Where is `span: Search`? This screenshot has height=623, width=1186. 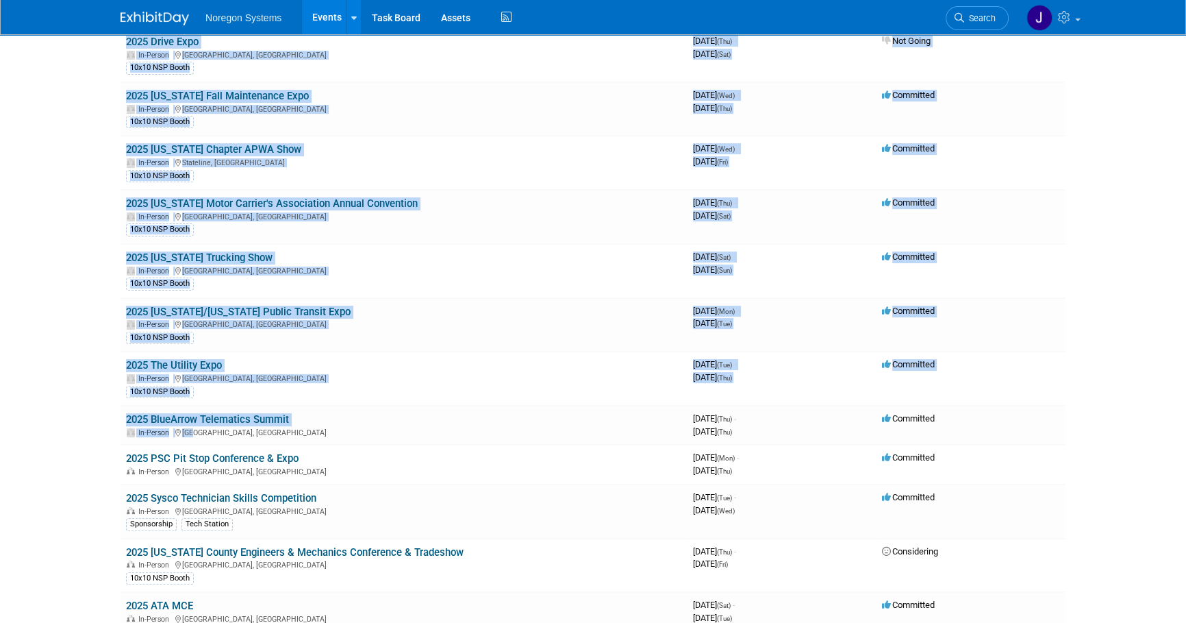 span: Search is located at coordinates (980, 18).